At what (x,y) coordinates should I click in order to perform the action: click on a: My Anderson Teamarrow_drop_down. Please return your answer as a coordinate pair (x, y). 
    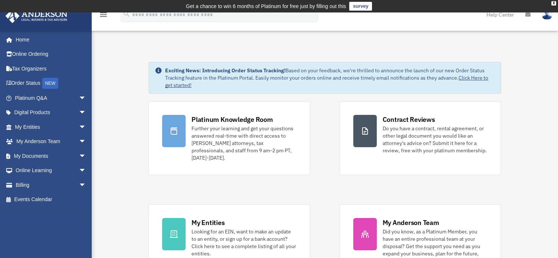
    Looking at the image, I should click on (51, 142).